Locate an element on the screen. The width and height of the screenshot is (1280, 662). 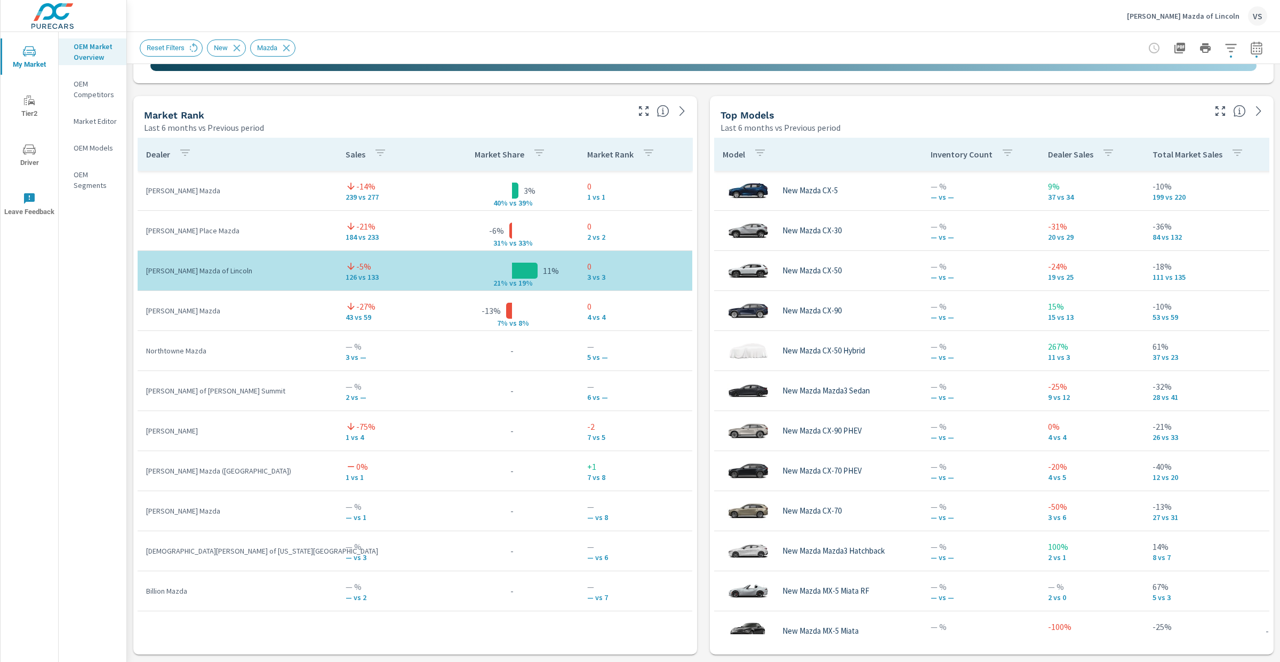
p: 15% is located at coordinates (1092, 306).